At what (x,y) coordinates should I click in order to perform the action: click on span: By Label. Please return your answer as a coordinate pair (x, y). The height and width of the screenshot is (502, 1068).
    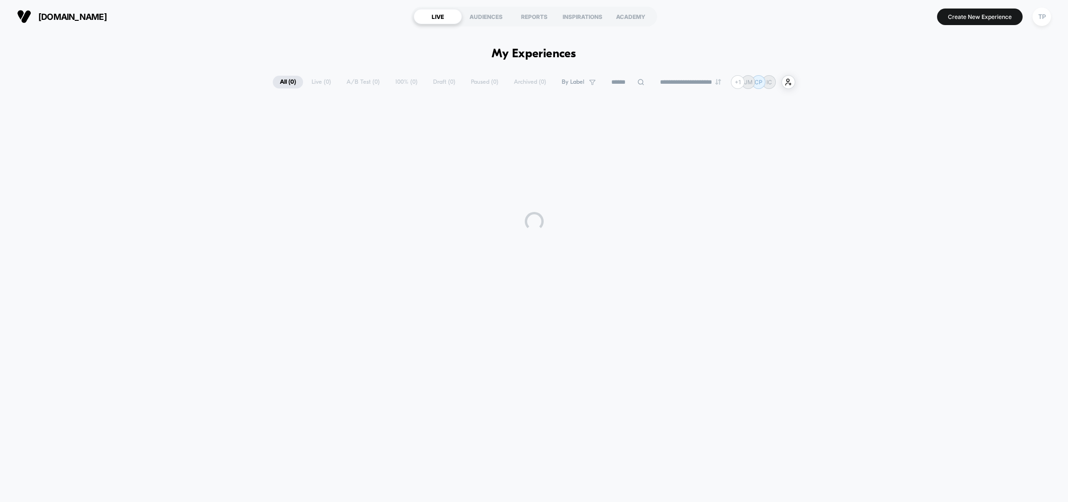
    Looking at the image, I should click on (573, 82).